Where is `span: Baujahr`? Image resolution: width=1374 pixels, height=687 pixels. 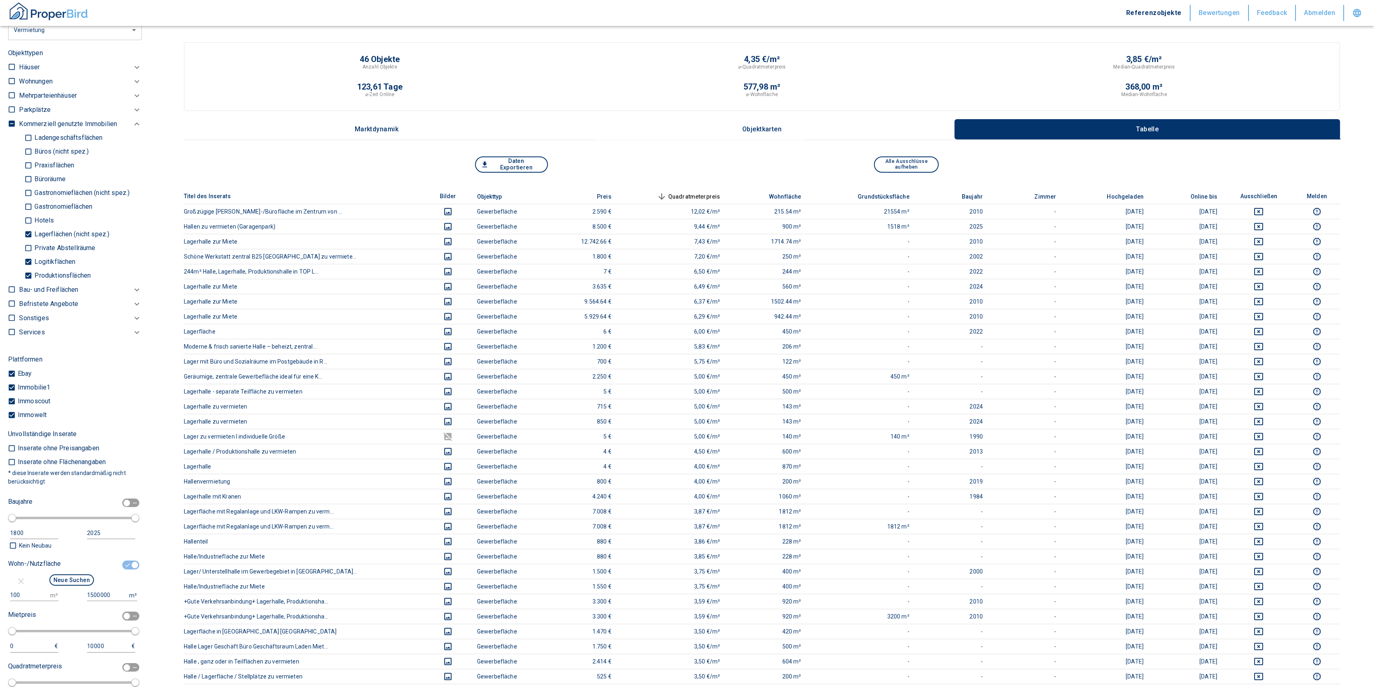 span: Baujahr is located at coordinates (966, 196).